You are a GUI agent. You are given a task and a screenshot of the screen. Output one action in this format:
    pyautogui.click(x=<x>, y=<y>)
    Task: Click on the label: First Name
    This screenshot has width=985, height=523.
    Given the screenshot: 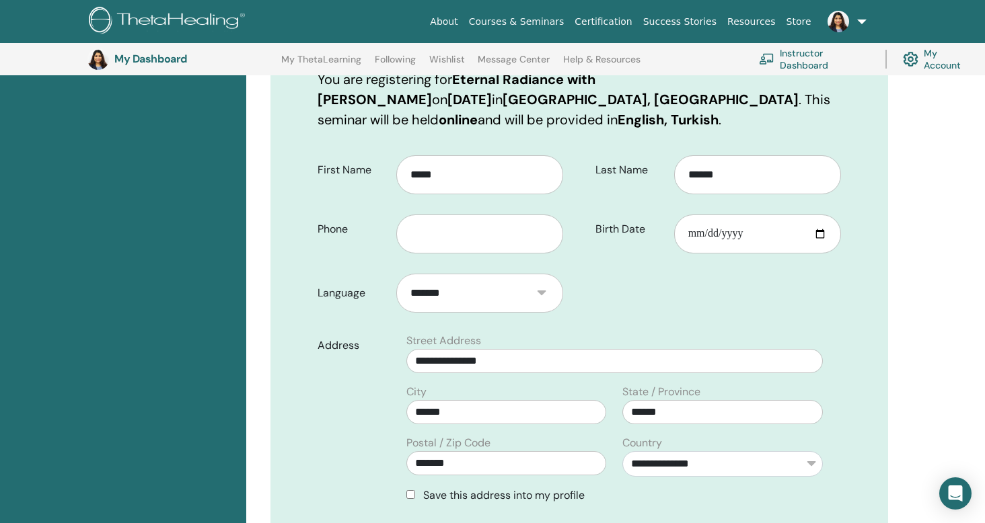 What is the action you would take?
    pyautogui.click(x=352, y=170)
    